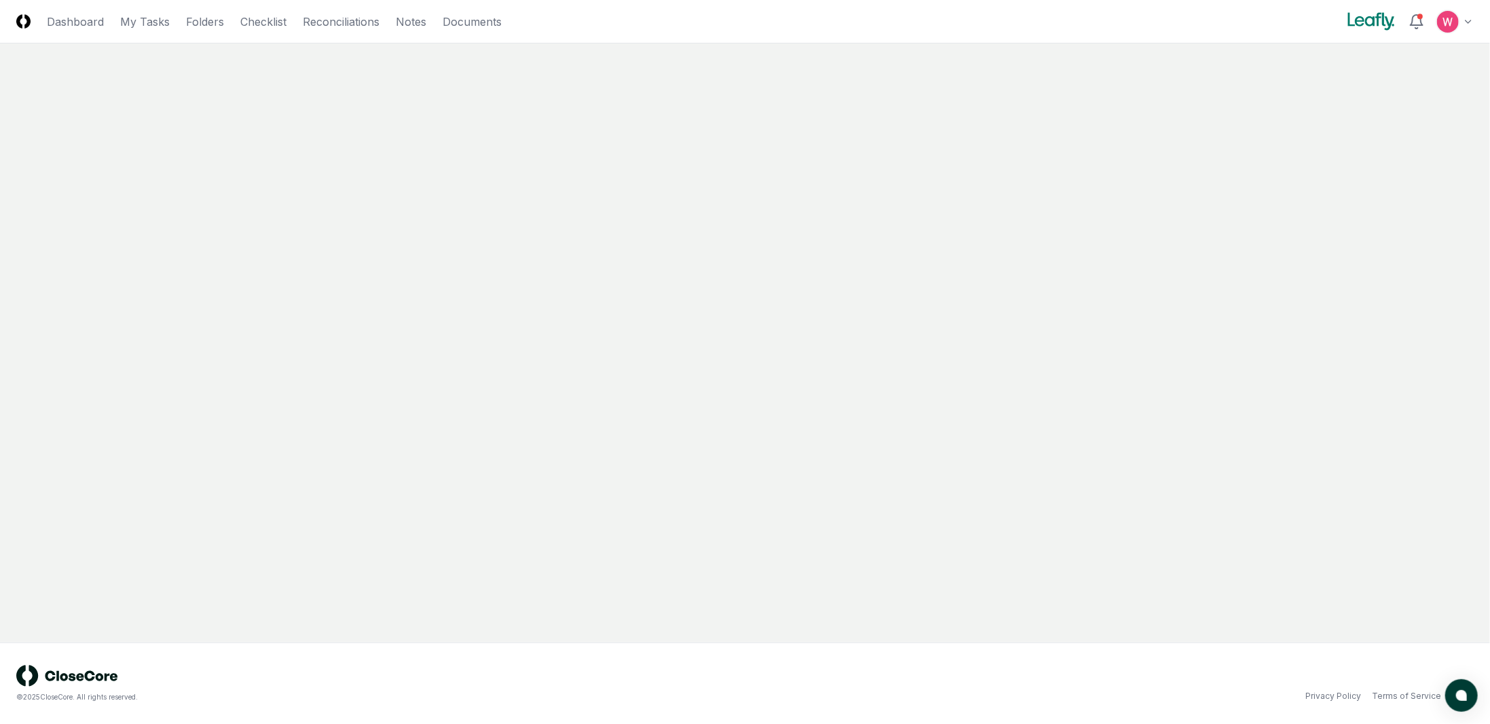 The width and height of the screenshot is (1490, 724). Describe the element at coordinates (67, 676) in the screenshot. I see `img: logo` at that location.